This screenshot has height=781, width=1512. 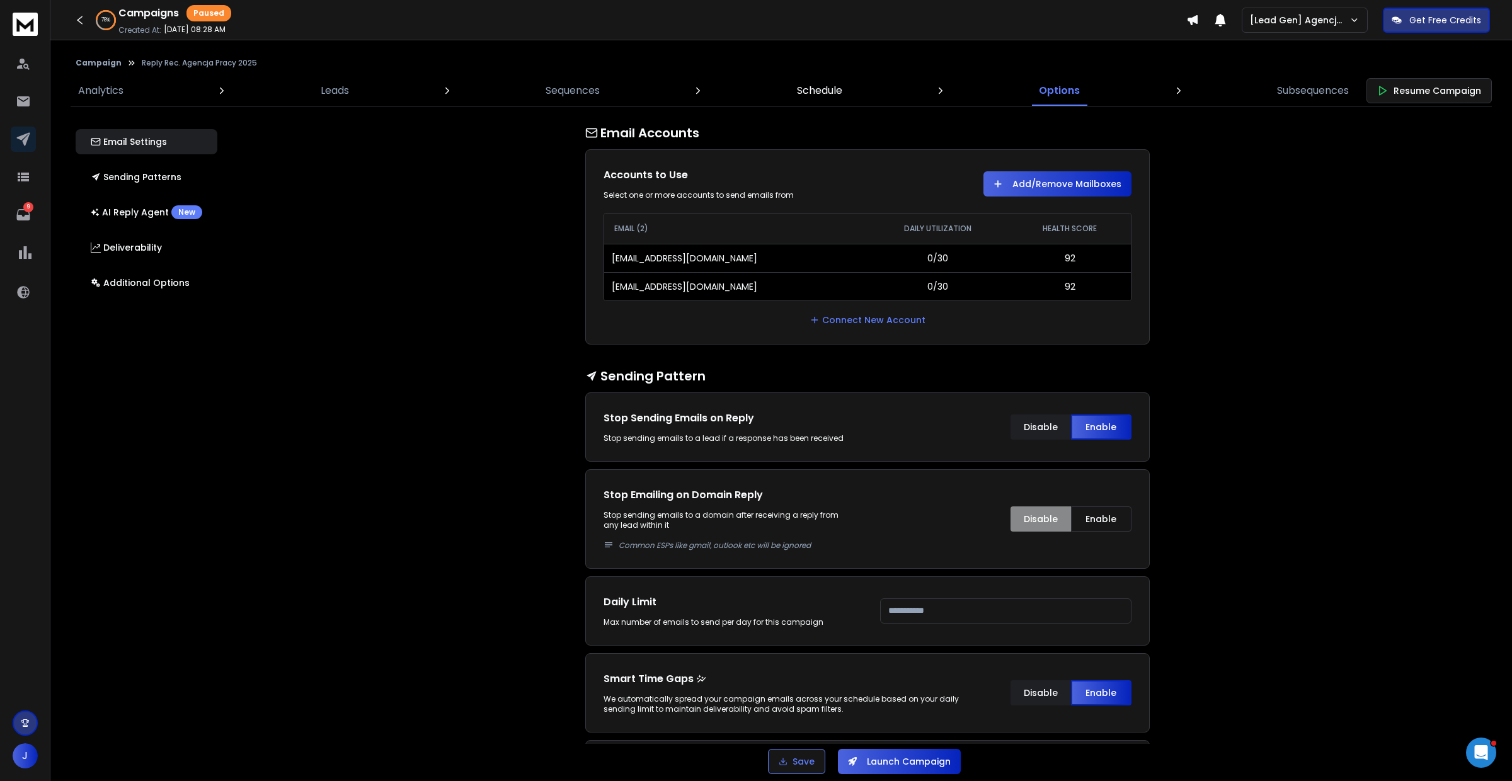 I want to click on button: Sending Patterns, so click(x=146, y=177).